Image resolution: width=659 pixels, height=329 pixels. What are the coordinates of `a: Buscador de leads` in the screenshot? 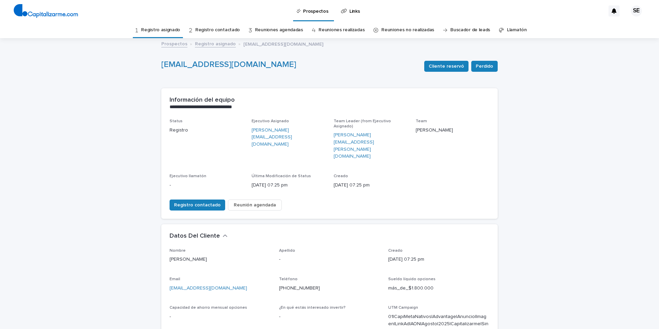 It's located at (470, 30).